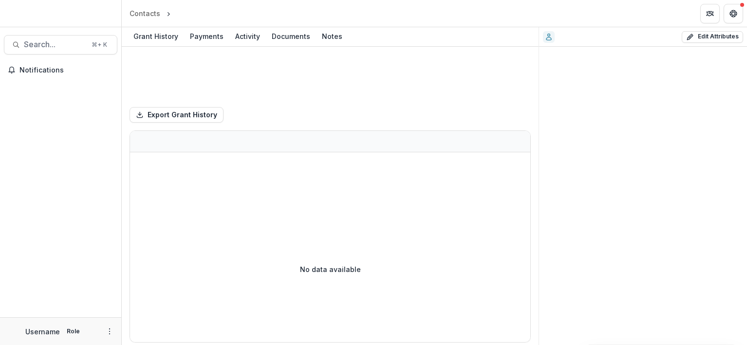  What do you see at coordinates (710, 14) in the screenshot?
I see `button: Partners` at bounding box center [710, 14].